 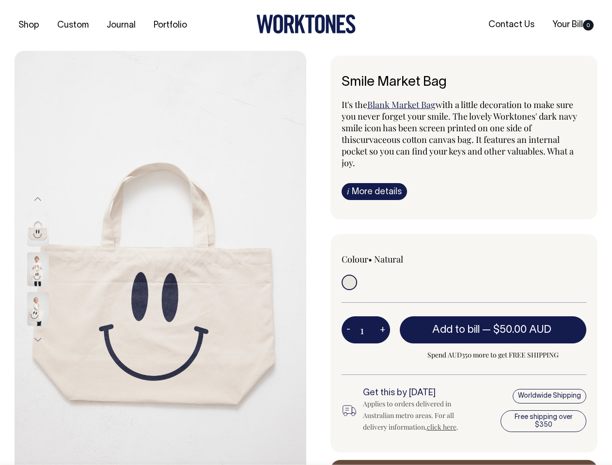 I want to click on a: Custom, so click(x=73, y=25).